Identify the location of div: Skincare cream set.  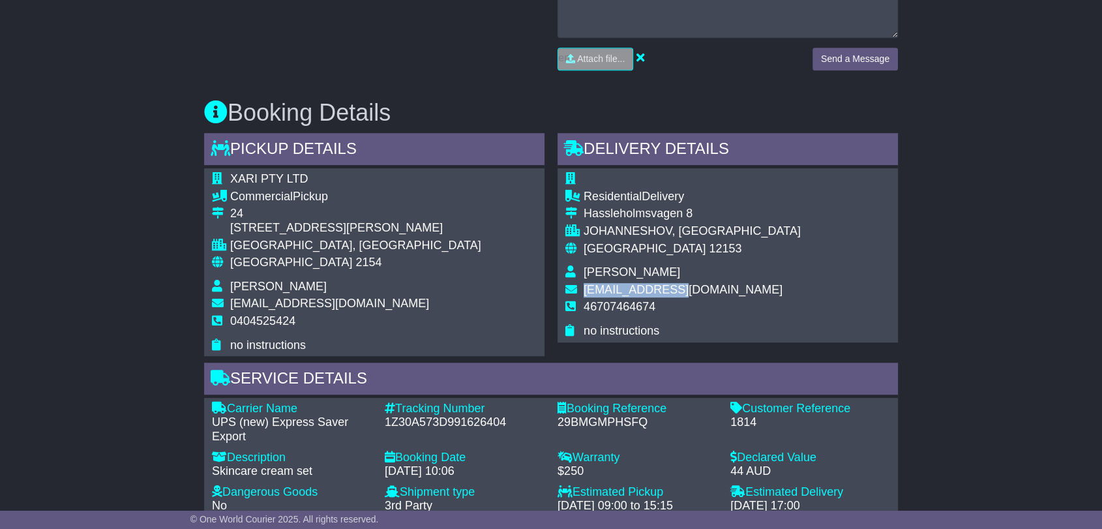
(291, 471).